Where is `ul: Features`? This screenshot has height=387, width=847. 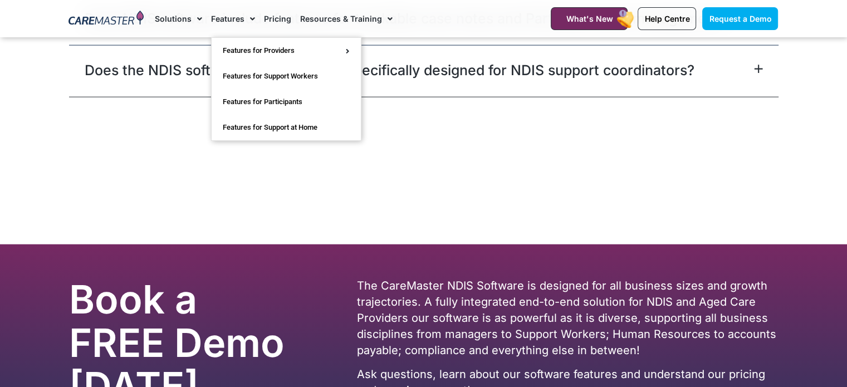 ul: Features is located at coordinates (286, 89).